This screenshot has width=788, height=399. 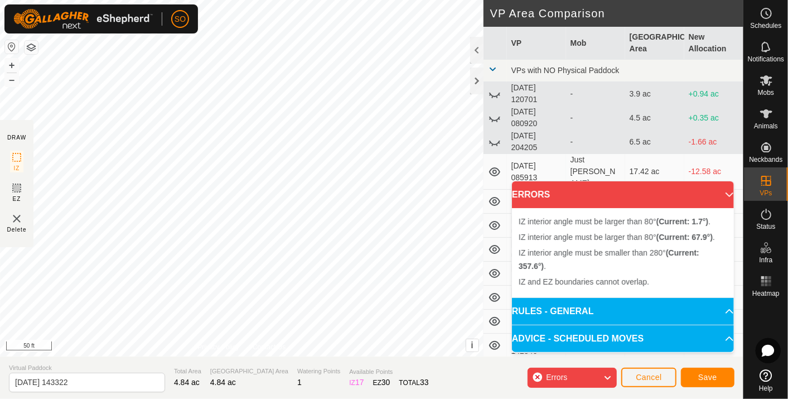 What do you see at coordinates (623, 253) in the screenshot?
I see `p-accordion-content: ERRORS` at bounding box center [623, 253].